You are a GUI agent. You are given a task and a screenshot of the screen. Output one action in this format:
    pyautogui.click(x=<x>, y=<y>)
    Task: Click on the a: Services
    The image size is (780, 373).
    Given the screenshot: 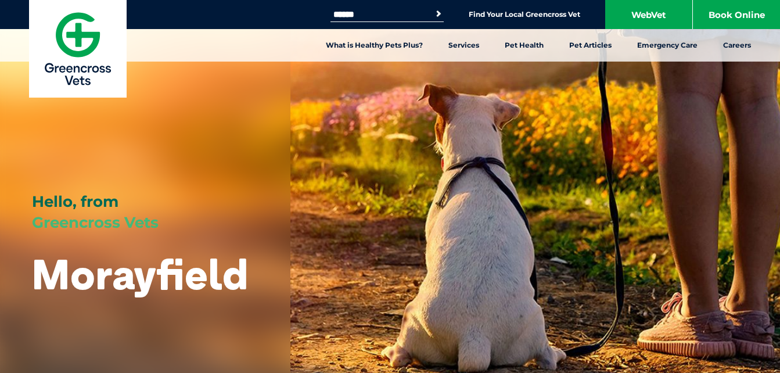 What is the action you would take?
    pyautogui.click(x=463, y=45)
    